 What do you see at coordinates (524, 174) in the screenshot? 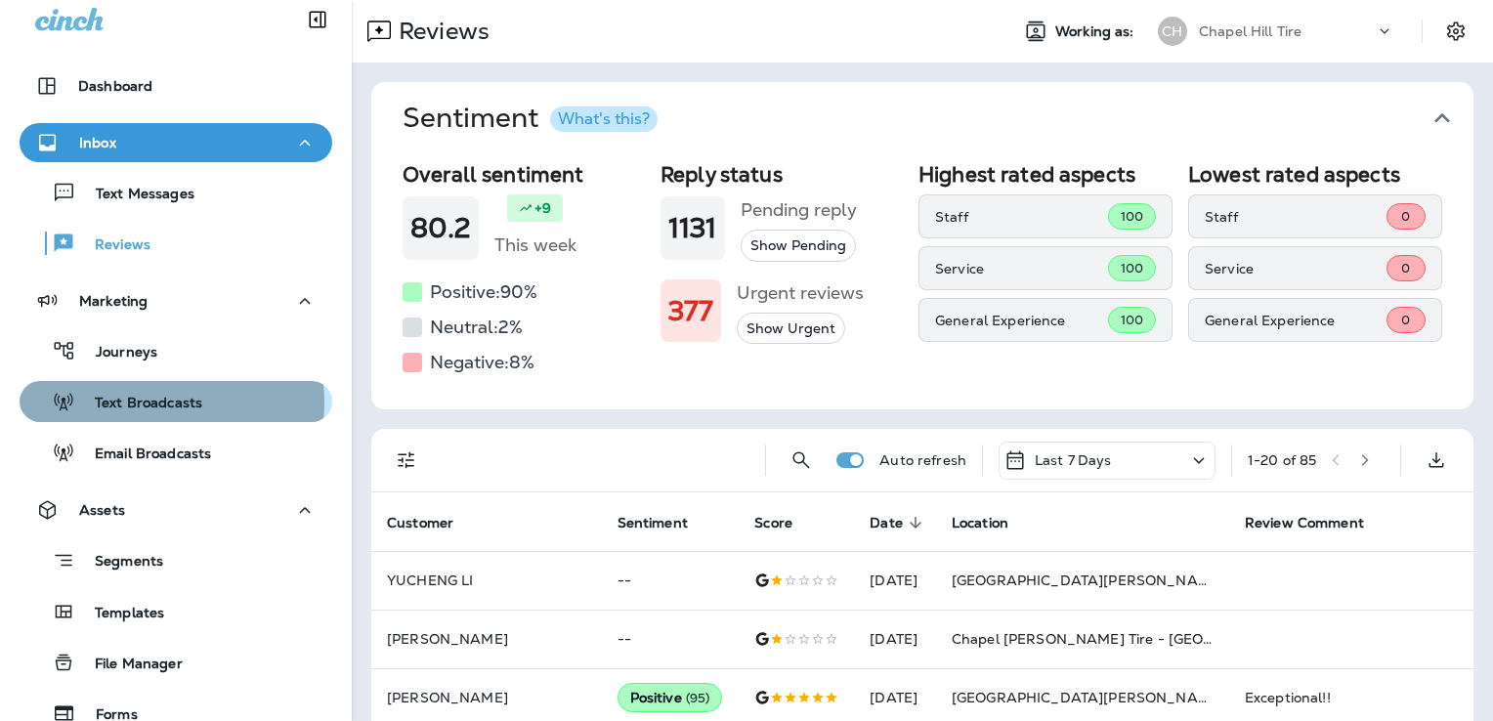
I see `h2: Overall sentiment` at bounding box center [524, 174].